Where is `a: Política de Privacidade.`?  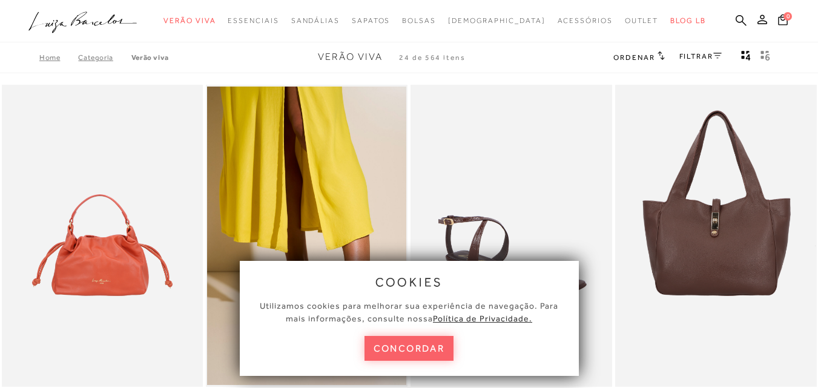 a: Política de Privacidade. is located at coordinates (482, 318).